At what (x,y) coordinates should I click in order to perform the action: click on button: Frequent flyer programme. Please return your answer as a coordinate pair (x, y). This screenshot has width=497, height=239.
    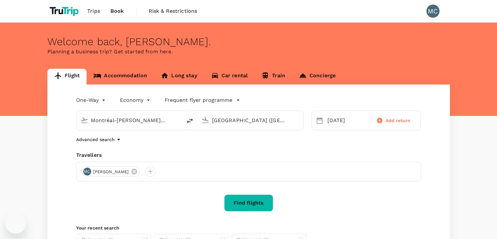
    Looking at the image, I should click on (202, 100).